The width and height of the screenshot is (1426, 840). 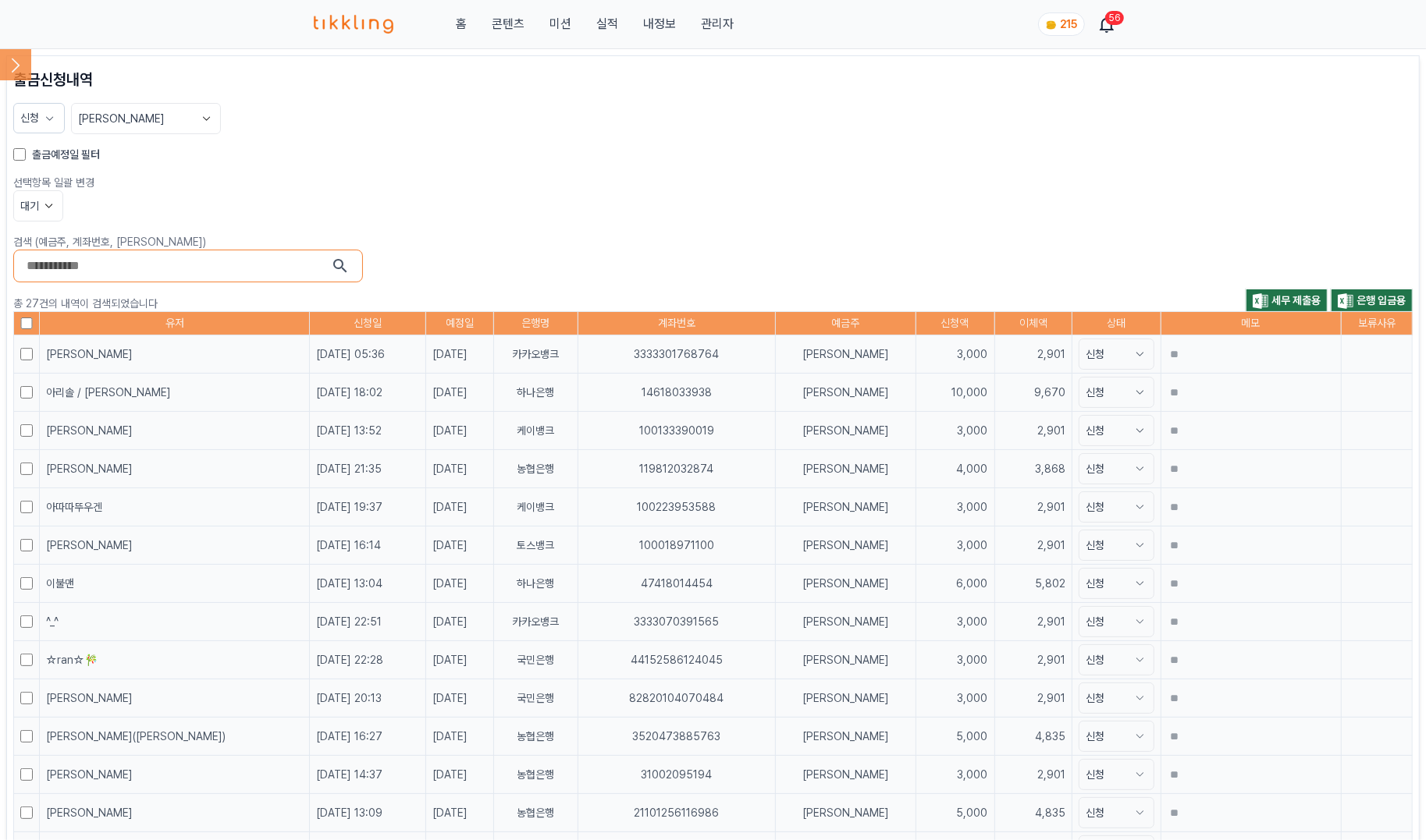 I want to click on span: 215, so click(x=1069, y=24).